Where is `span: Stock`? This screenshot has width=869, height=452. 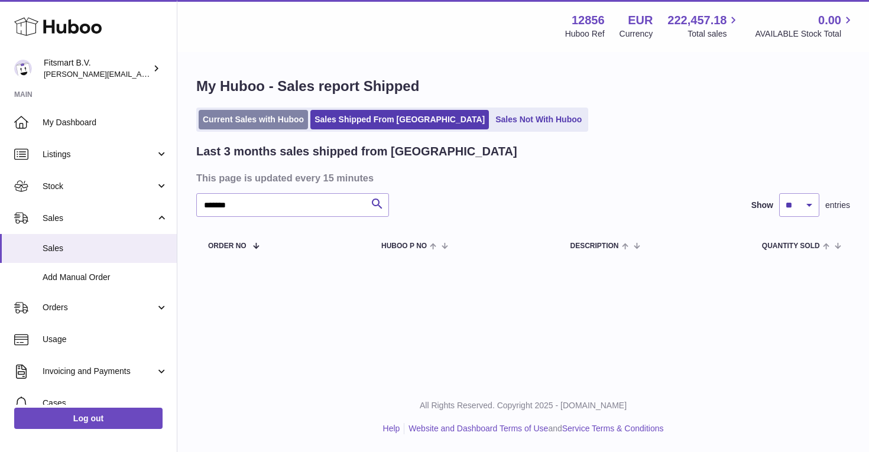
span: Stock is located at coordinates (99, 186).